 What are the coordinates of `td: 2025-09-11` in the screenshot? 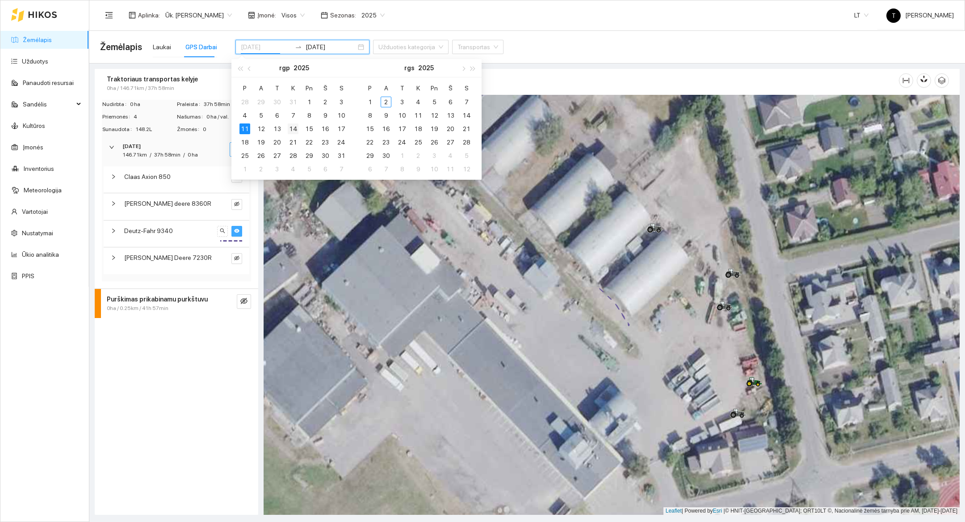 It's located at (418, 115).